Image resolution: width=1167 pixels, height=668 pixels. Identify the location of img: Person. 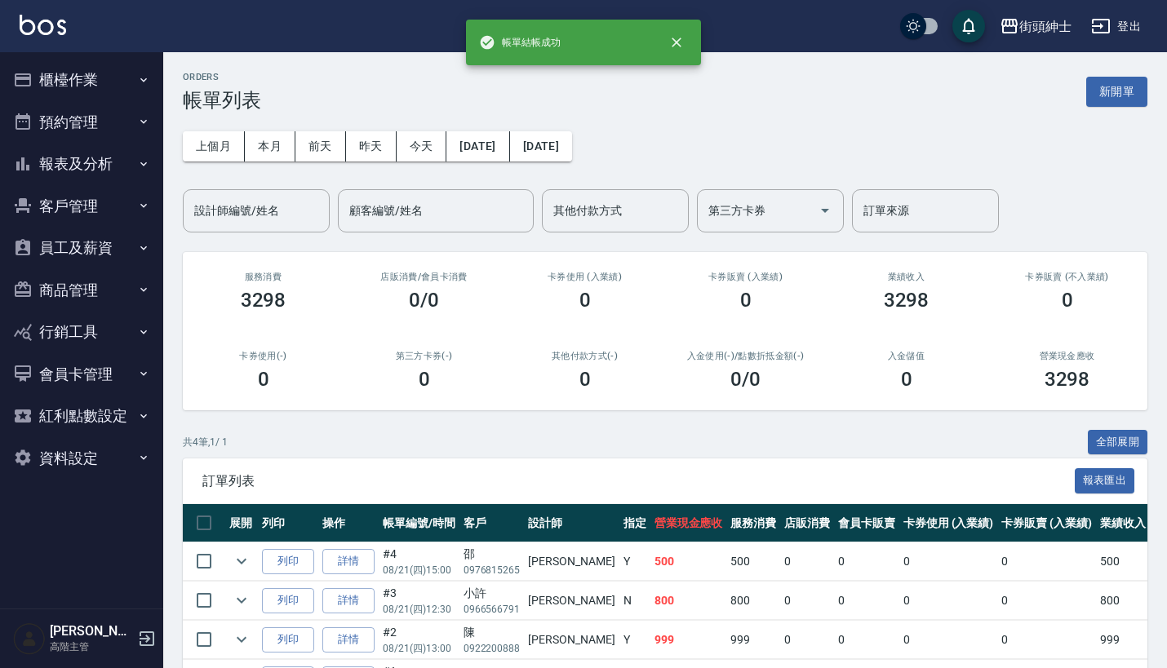
(29, 639).